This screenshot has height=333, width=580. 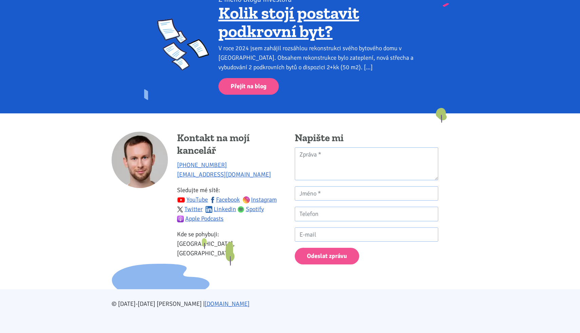 I want to click on input: Jméno *, so click(x=367, y=193).